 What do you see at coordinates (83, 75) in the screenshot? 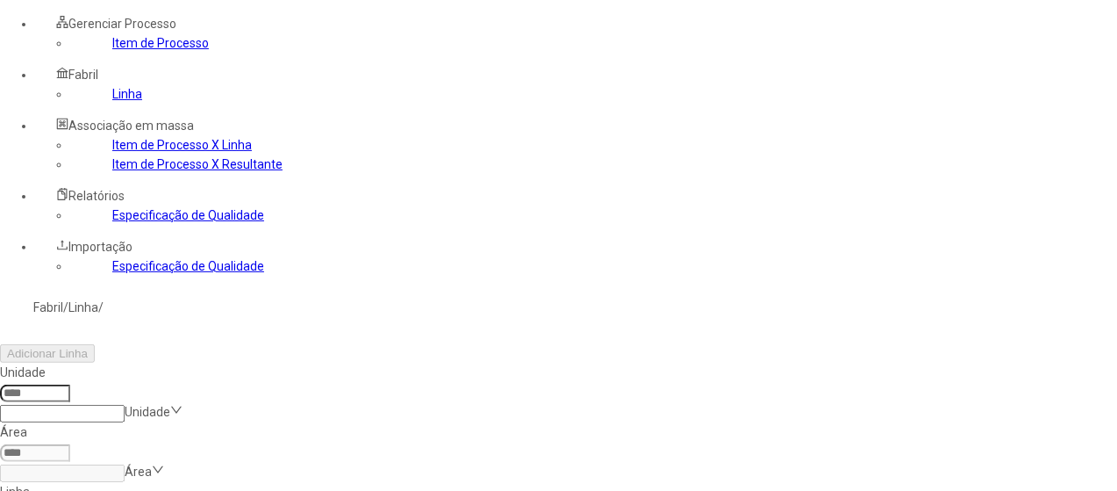
I see `span: Fabril` at bounding box center [83, 75].